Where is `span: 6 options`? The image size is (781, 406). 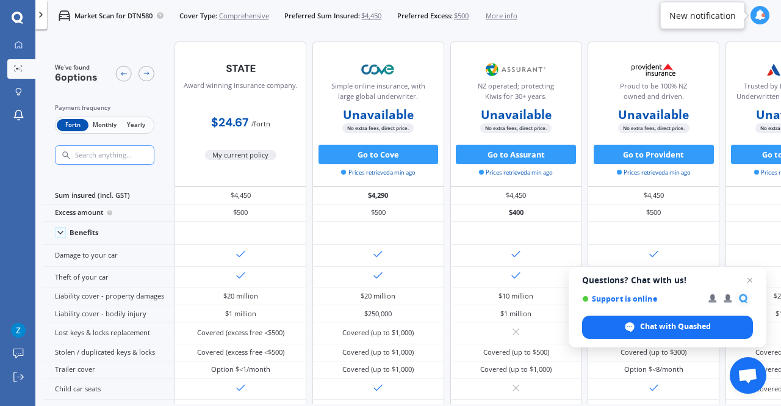
span: 6 options is located at coordinates (76, 77).